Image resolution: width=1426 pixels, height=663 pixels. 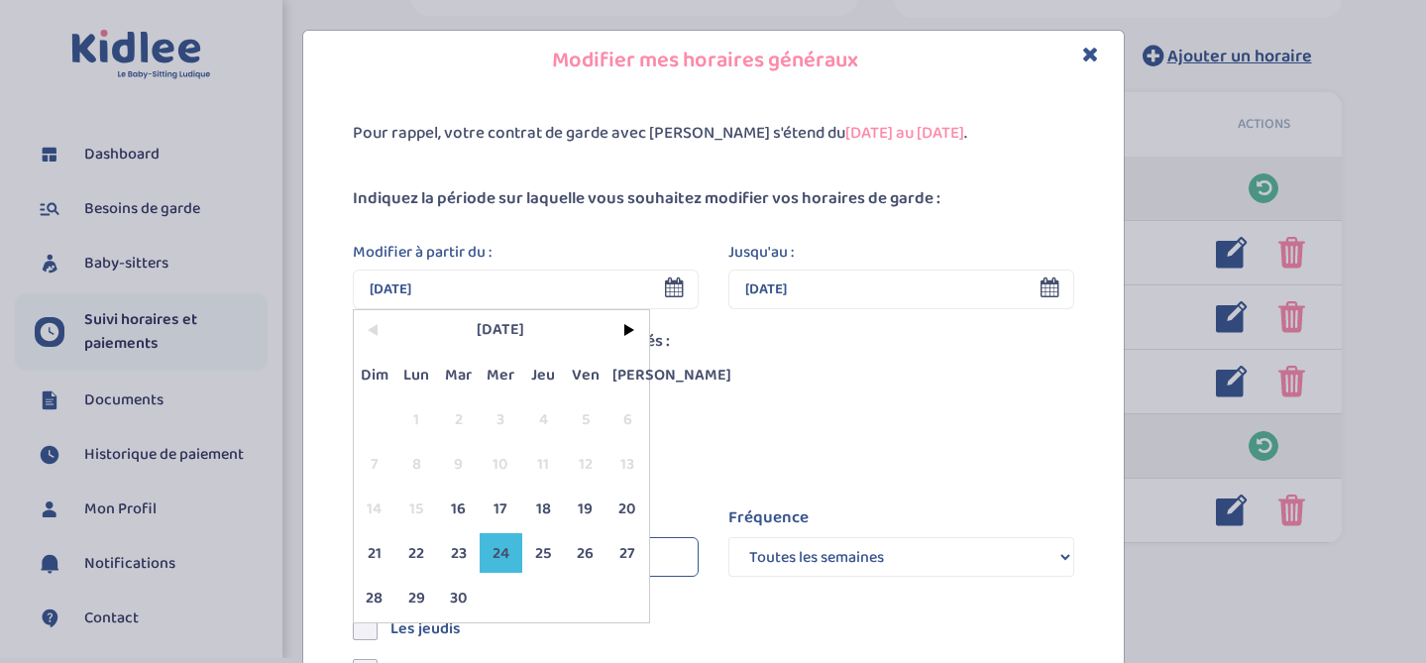 What do you see at coordinates (500, 464) in the screenshot?
I see `span: 10` at bounding box center [500, 464].